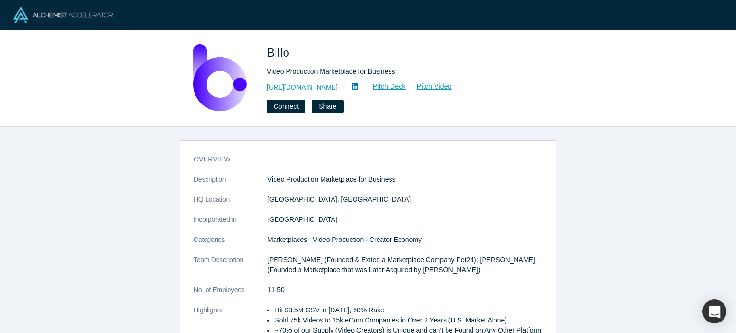 The height and width of the screenshot is (333, 736). I want to click on a: Pitch Video, so click(429, 86).